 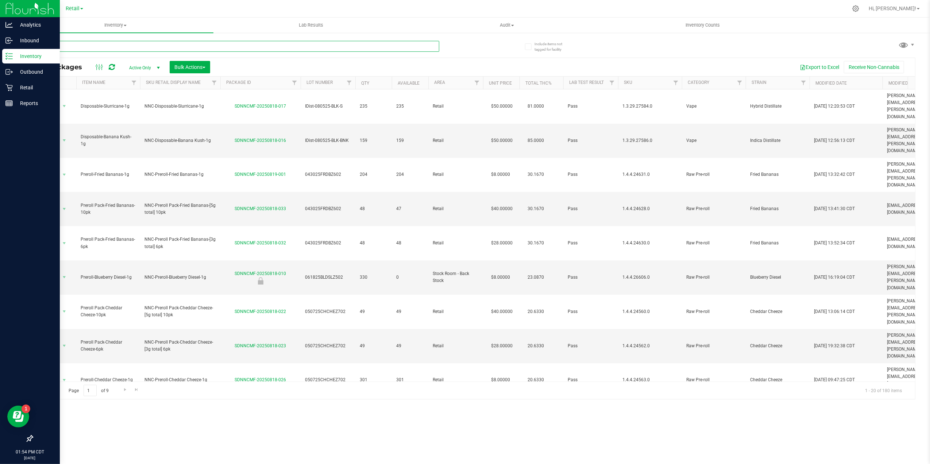 I want to click on p: Inventory, so click(x=35, y=56).